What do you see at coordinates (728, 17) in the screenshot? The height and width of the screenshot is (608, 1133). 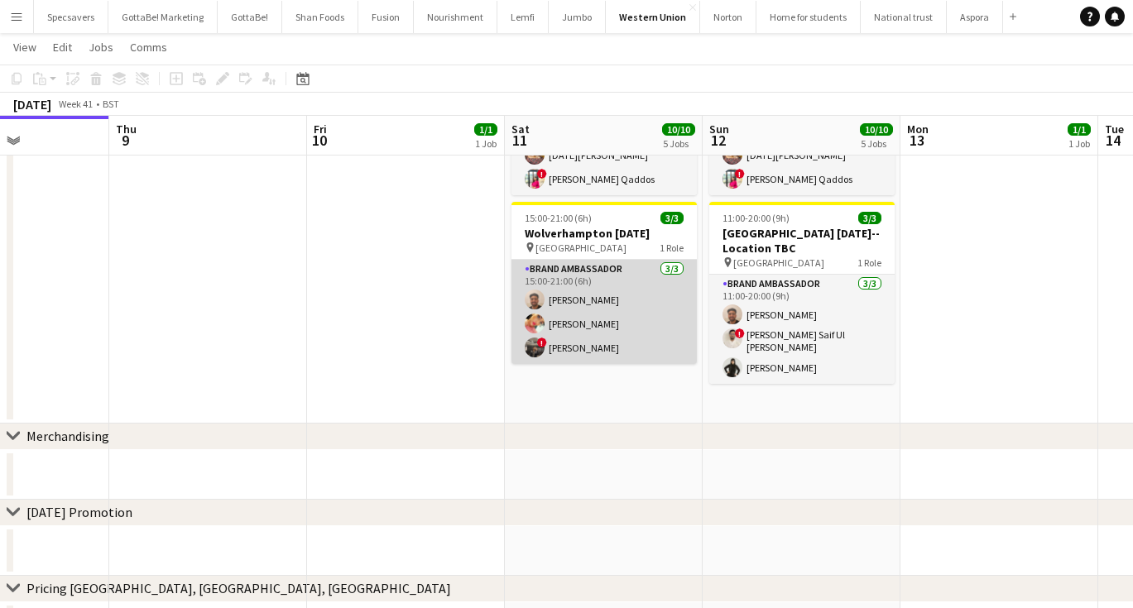 I see `button: Norton` at bounding box center [728, 17].